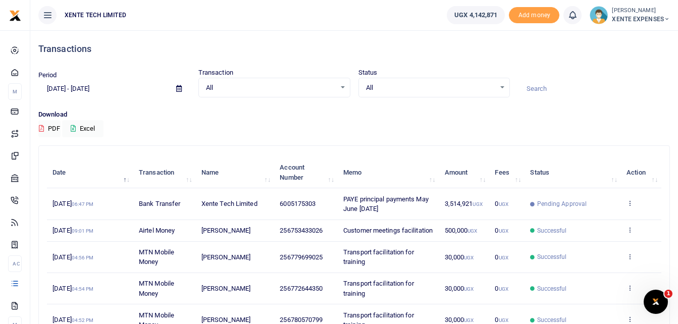 Image resolution: width=678 pixels, height=324 pixels. Describe the element at coordinates (95, 15) in the screenshot. I see `span: XENTE TECH LIMITED` at that location.